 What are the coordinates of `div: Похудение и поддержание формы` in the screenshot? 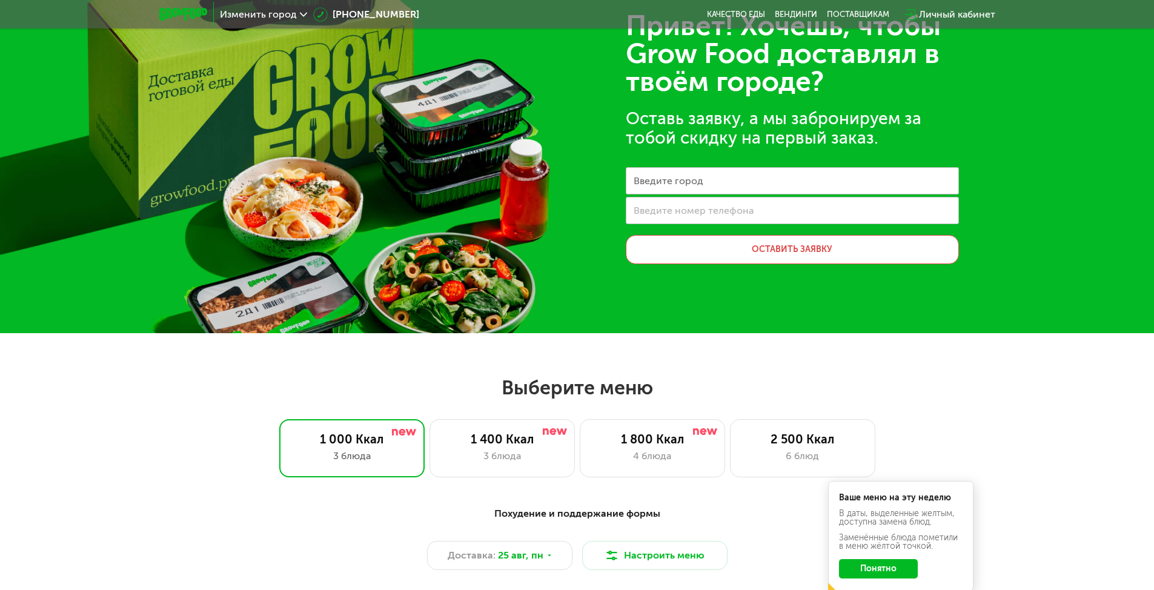 It's located at (577, 514).